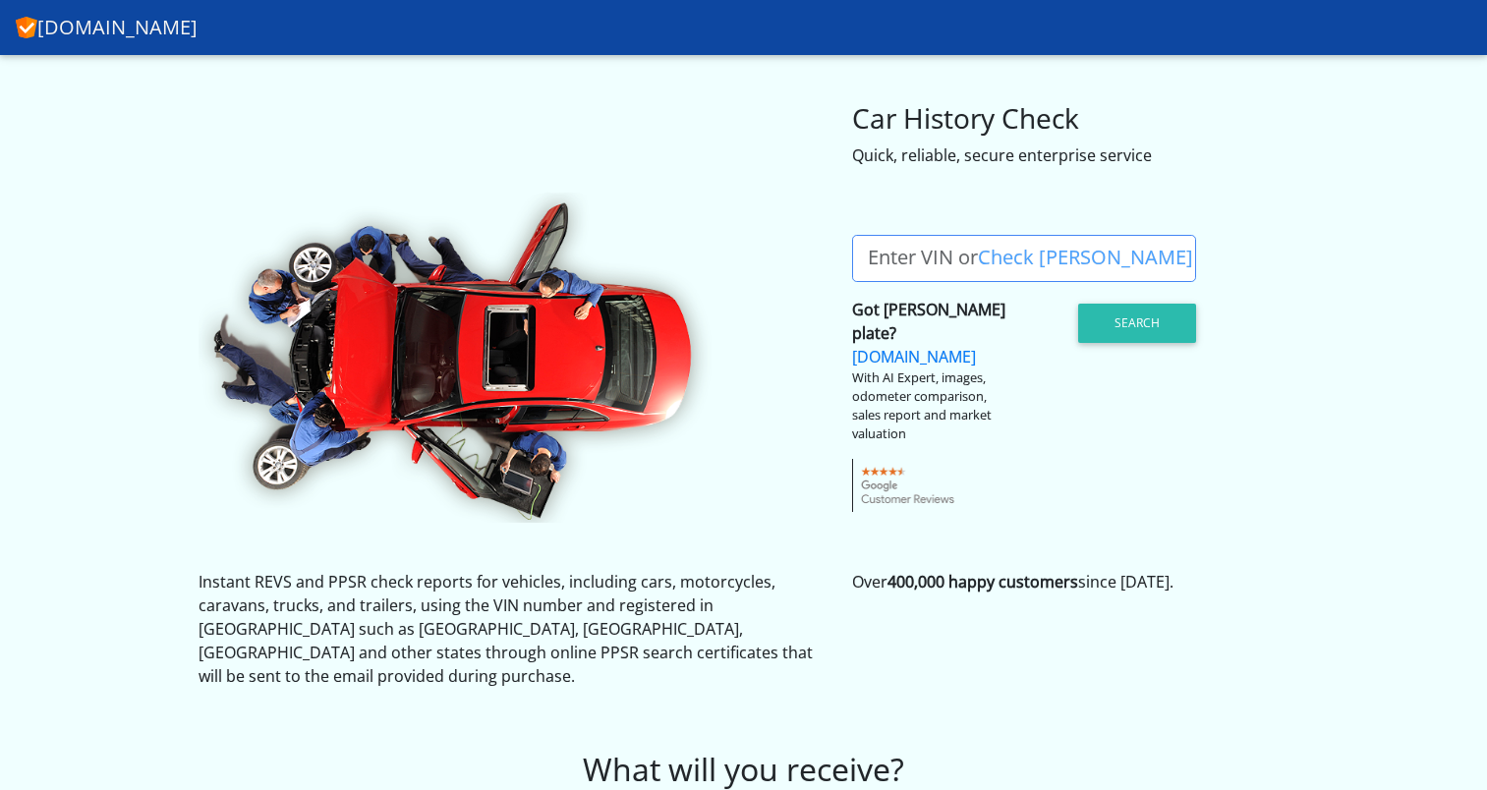 This screenshot has height=790, width=1487. I want to click on h2: What will you receive?, so click(743, 770).